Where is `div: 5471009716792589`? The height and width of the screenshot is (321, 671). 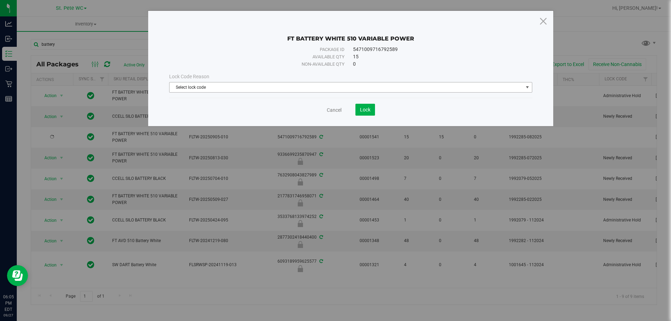 div: 5471009716792589 is located at coordinates (434, 49).